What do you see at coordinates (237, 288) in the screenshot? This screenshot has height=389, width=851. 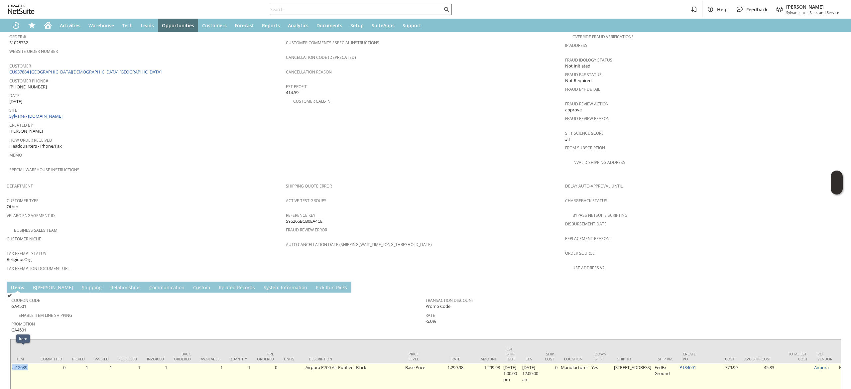 I see `a: Related Records` at bounding box center [237, 288].